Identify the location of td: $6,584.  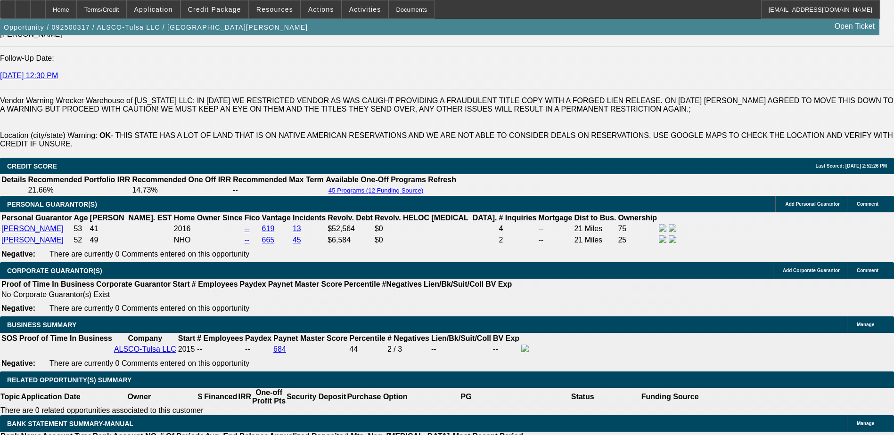
(350, 240).